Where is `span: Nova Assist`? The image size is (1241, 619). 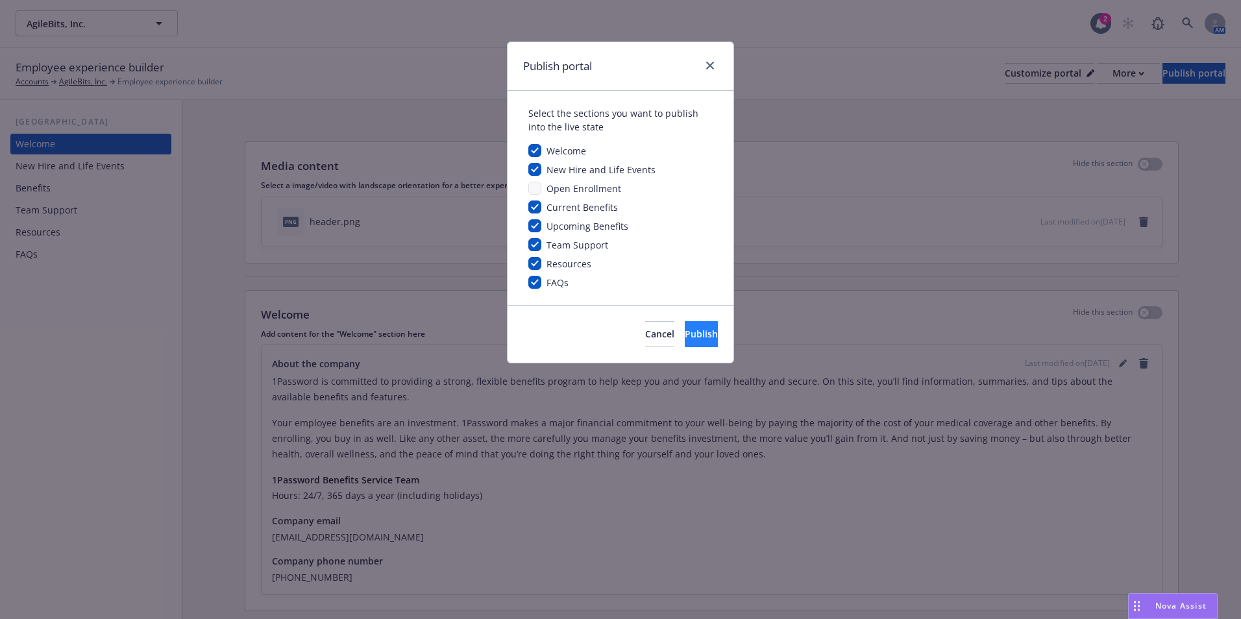
span: Nova Assist is located at coordinates (1181, 606).